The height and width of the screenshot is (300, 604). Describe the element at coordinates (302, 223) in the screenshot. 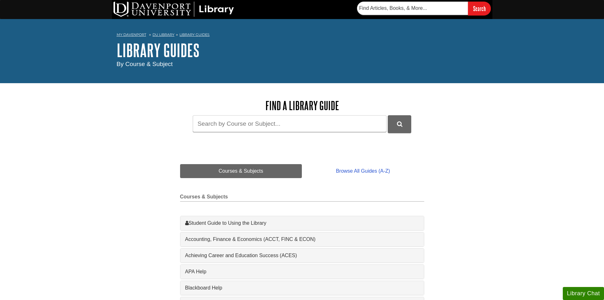

I see `a: Student Guide to Using the Library` at that location.